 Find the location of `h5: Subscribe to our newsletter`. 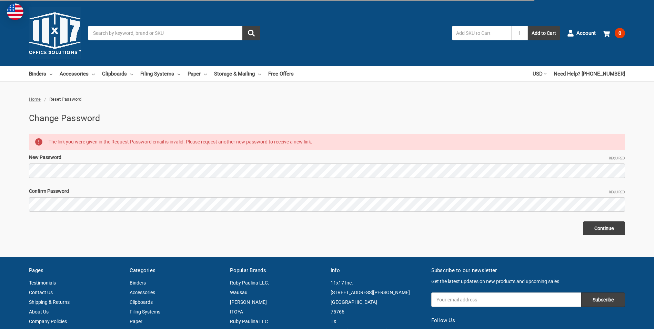

h5: Subscribe to our newsletter is located at coordinates (528, 270).